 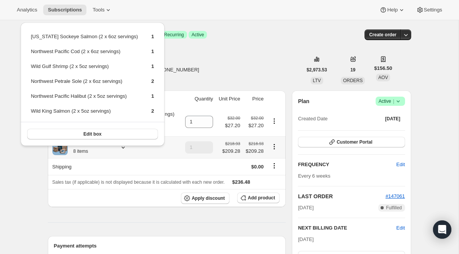 What do you see at coordinates (258, 198) in the screenshot?
I see `button: Add product` at bounding box center [258, 198].